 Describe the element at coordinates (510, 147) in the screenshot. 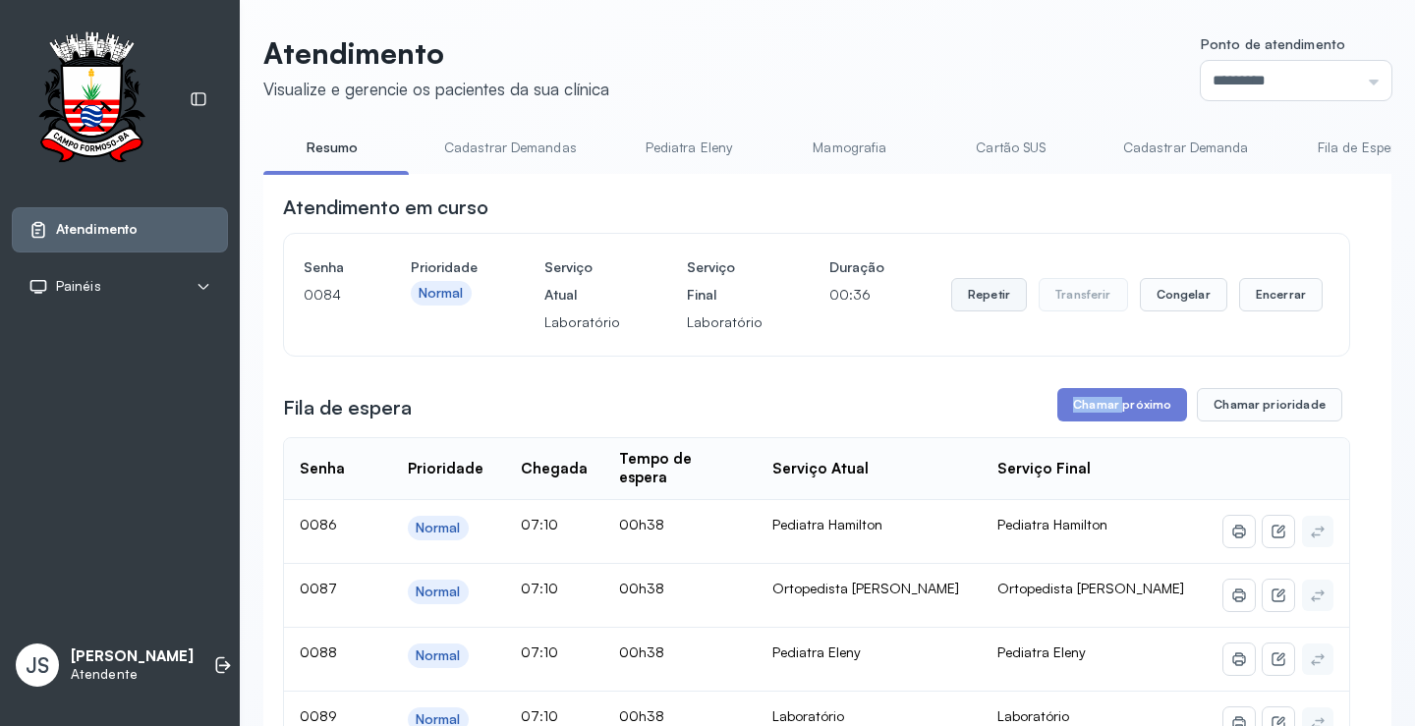

I see `a: Cadastrar Demandas` at that location.